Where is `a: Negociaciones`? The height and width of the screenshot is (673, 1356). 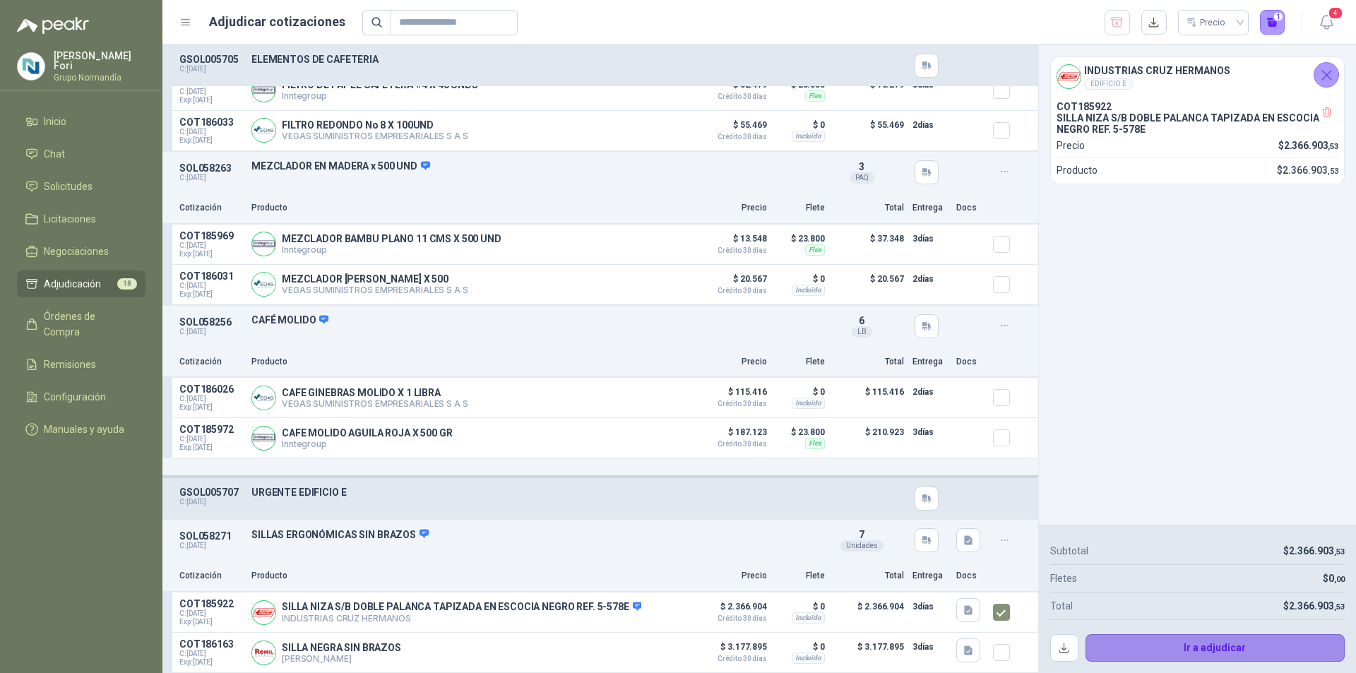 a: Negociaciones is located at coordinates (81, 251).